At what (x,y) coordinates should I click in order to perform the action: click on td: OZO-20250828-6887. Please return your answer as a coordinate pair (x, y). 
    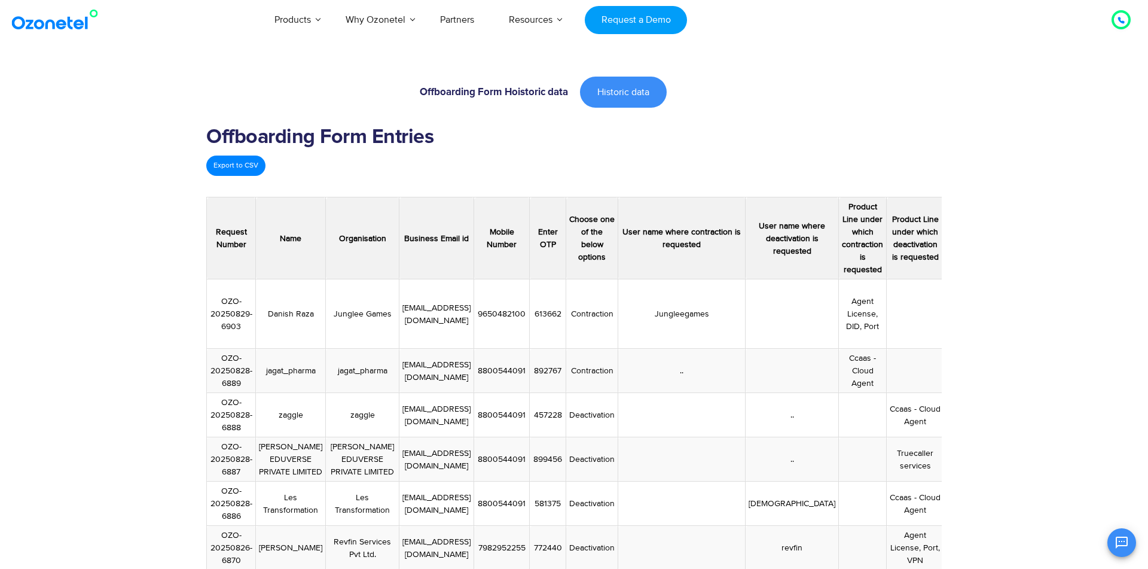
    Looking at the image, I should click on (231, 459).